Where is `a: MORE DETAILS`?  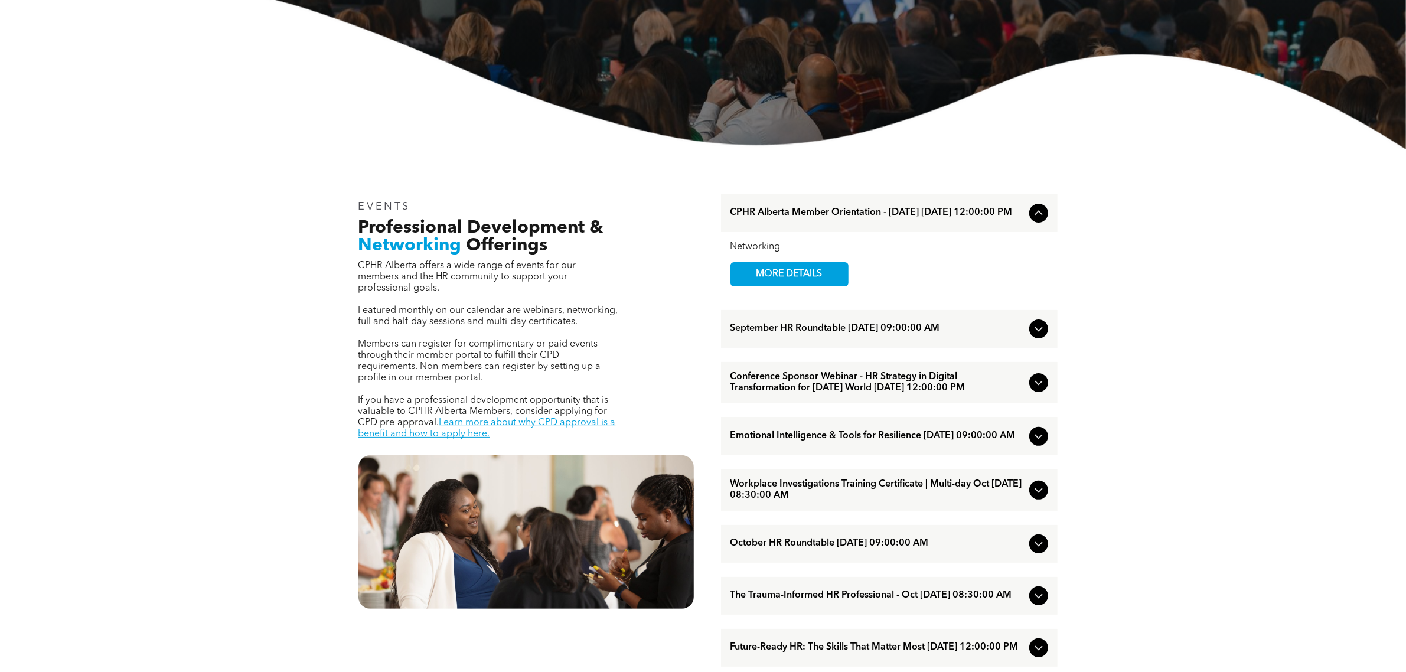
a: MORE DETAILS is located at coordinates (790, 274).